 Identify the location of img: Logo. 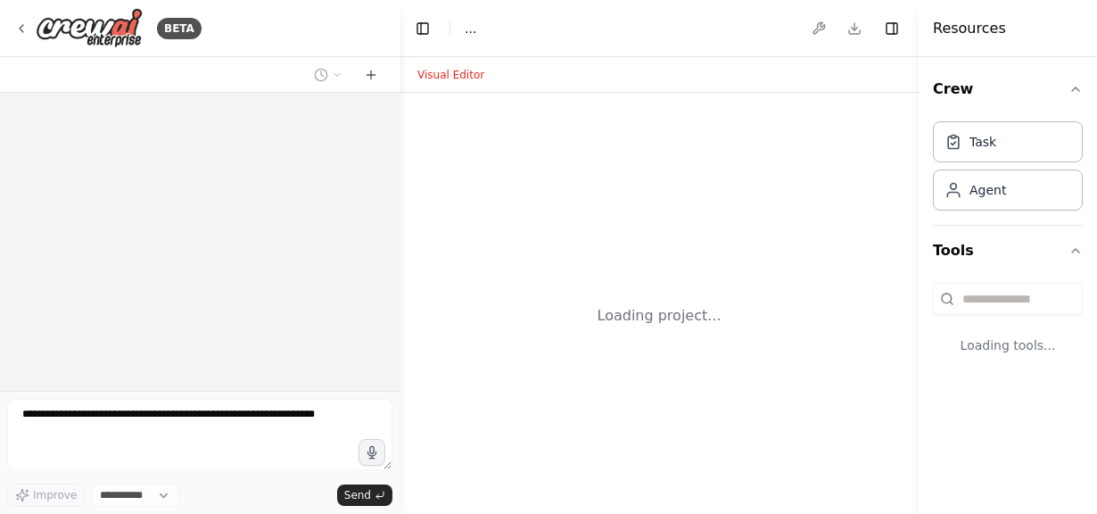
(89, 28).